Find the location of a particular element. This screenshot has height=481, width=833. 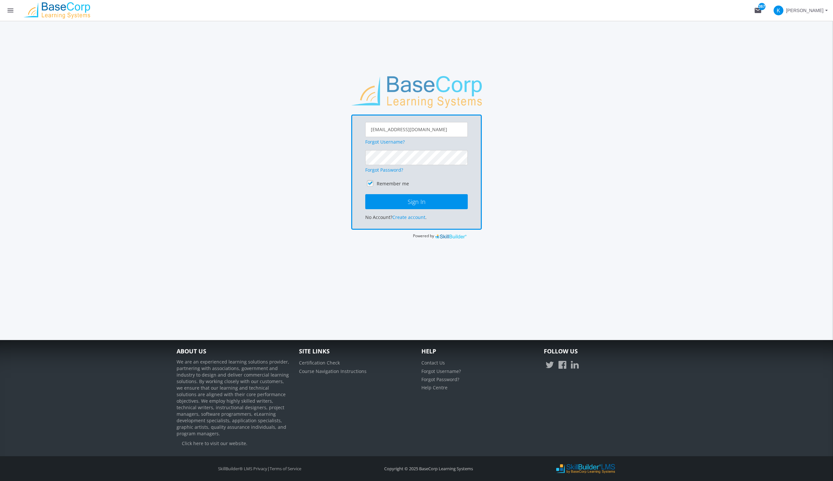

input: Username is located at coordinates (417, 130).